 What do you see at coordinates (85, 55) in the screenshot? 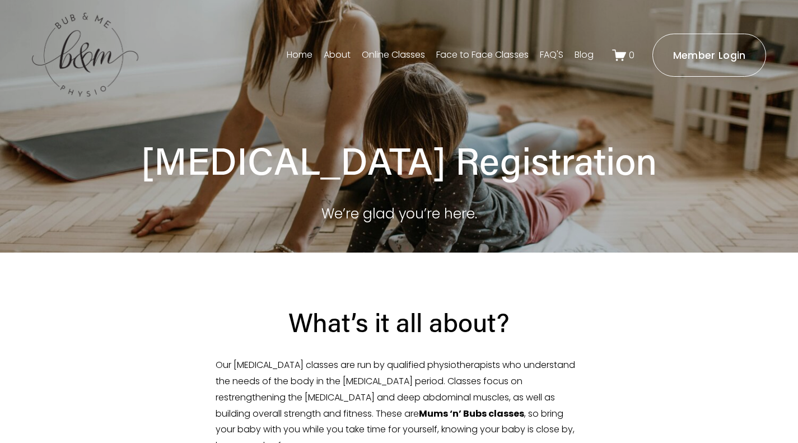
I see `img: bubandme` at bounding box center [85, 55].